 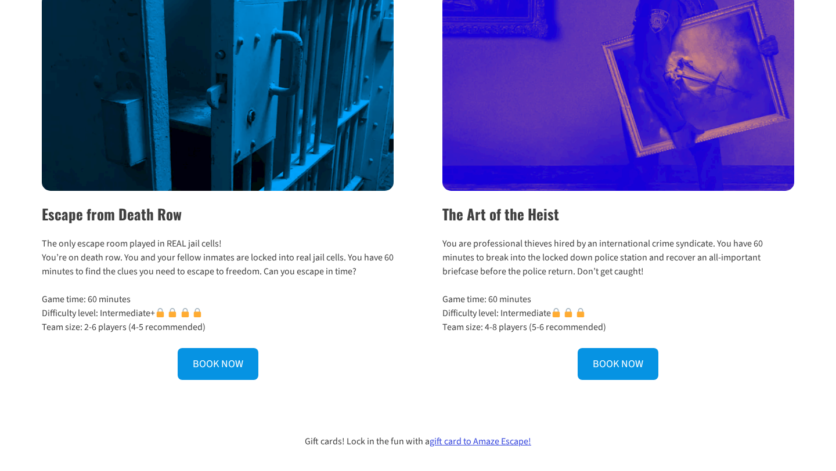 I want to click on a: gift card to Amaze Escape!, so click(x=480, y=442).